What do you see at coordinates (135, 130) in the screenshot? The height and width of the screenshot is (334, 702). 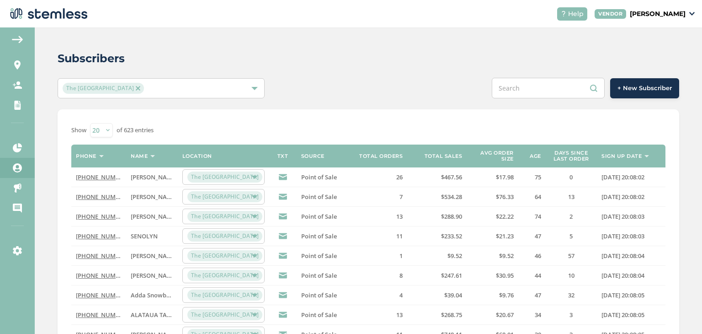 I see `label: of 623 entries` at bounding box center [135, 130].